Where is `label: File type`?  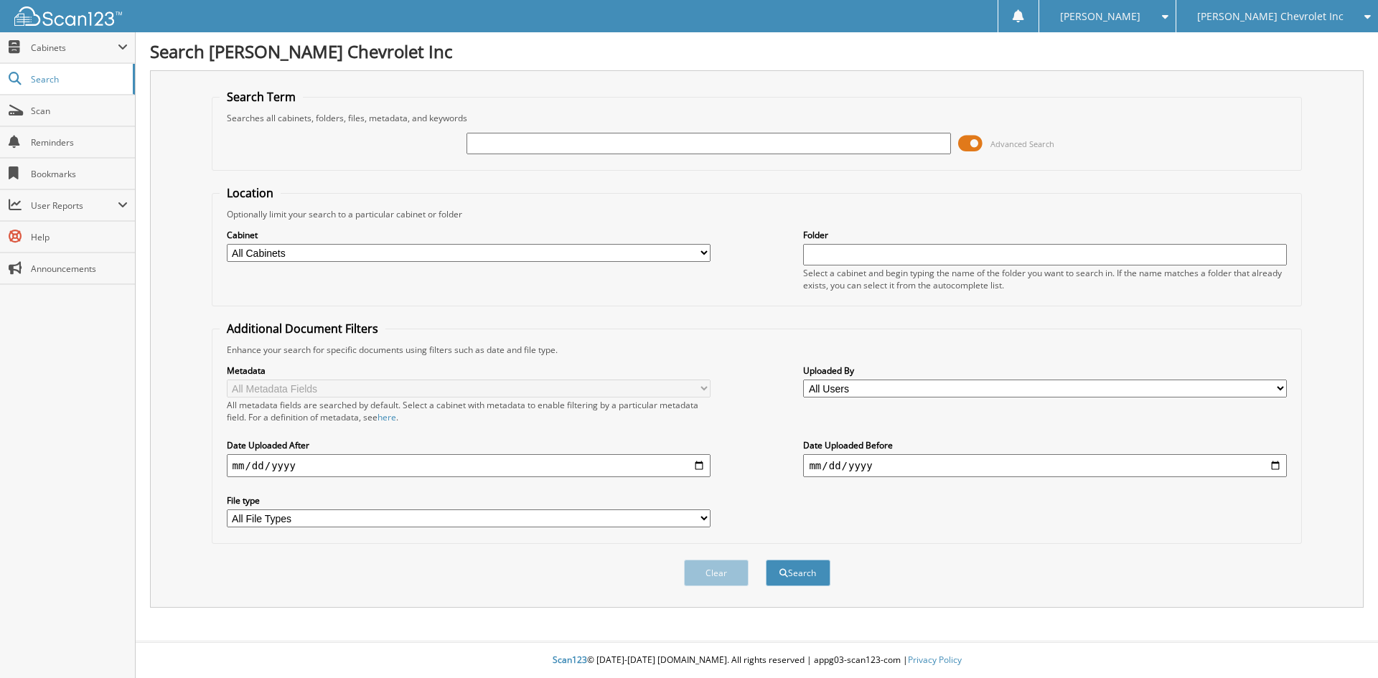 label: File type is located at coordinates (469, 500).